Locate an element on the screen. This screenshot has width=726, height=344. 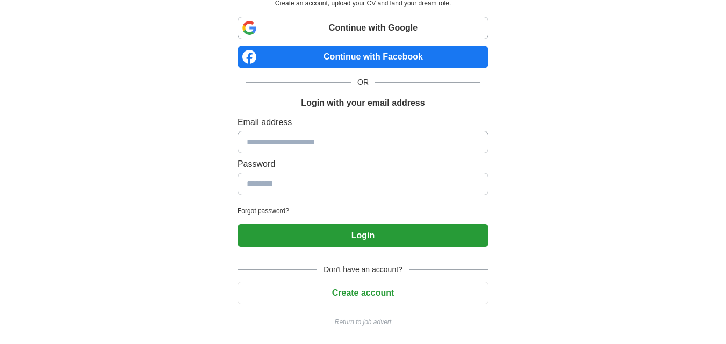
a: Continue with Google is located at coordinates (362, 28).